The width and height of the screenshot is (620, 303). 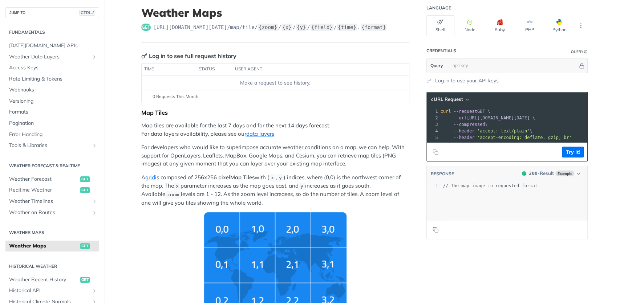 I want to click on span: Formats, so click(x=53, y=112).